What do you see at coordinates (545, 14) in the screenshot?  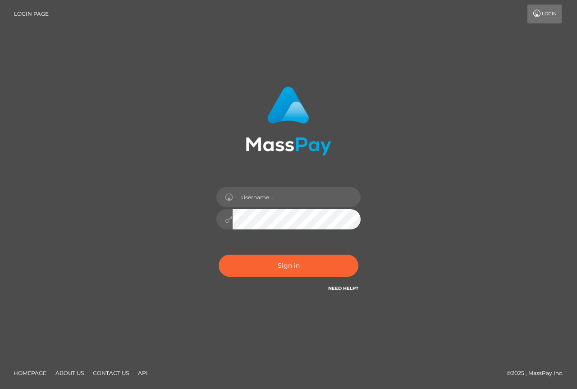 I see `a: Login` at bounding box center [545, 14].